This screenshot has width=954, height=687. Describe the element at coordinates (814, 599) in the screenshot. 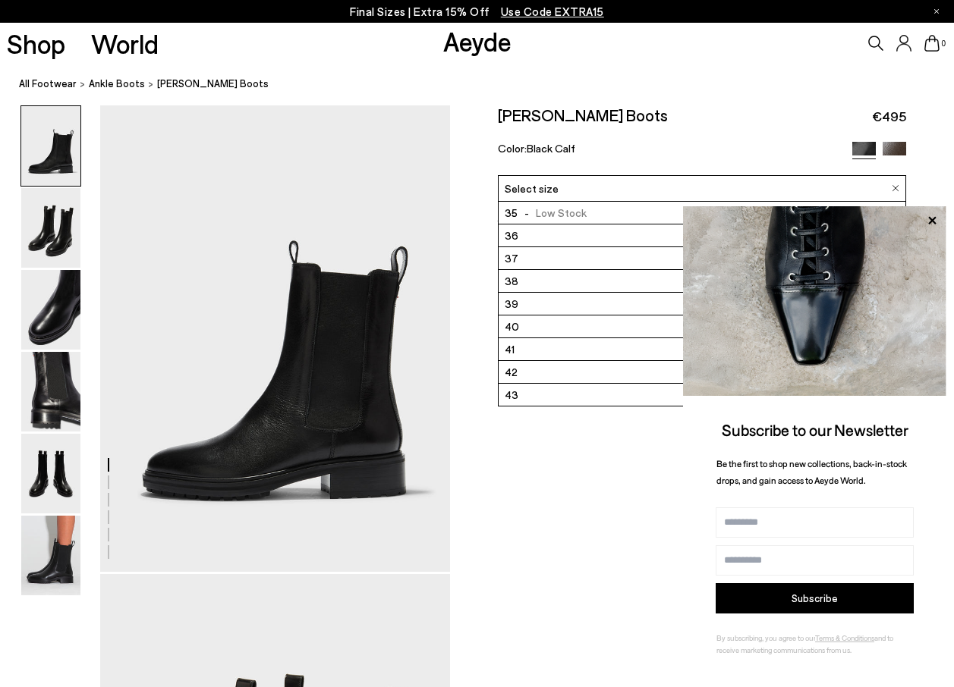

I see `button: Subscribe` at that location.